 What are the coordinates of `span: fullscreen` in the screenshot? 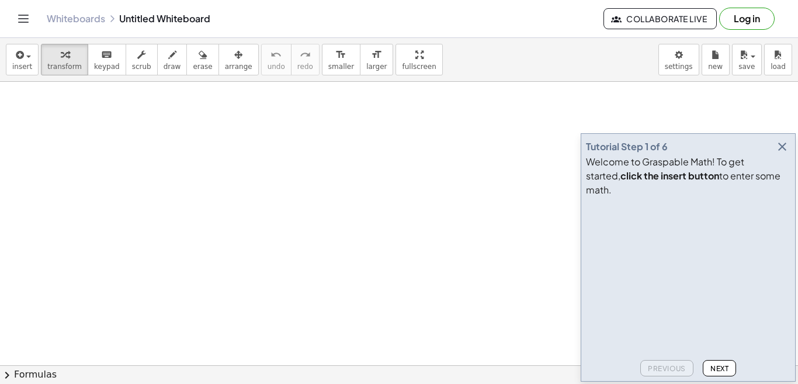 It's located at (419, 67).